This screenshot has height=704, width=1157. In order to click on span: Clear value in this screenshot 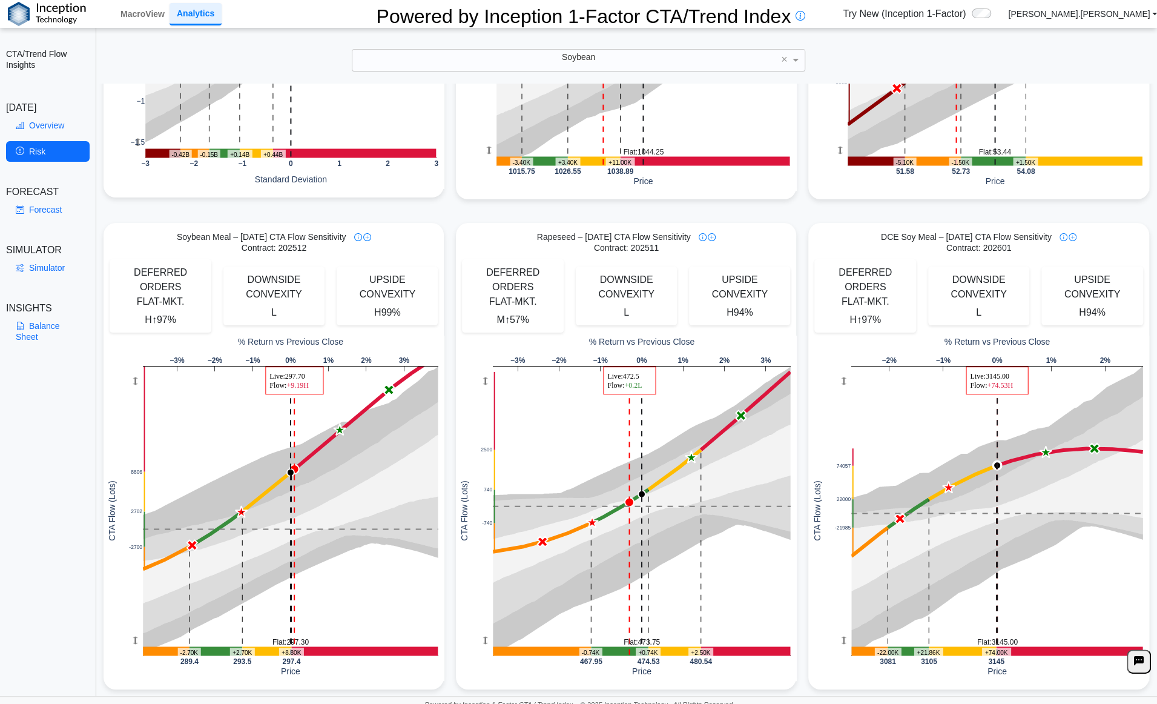, I will do `click(784, 60)`.